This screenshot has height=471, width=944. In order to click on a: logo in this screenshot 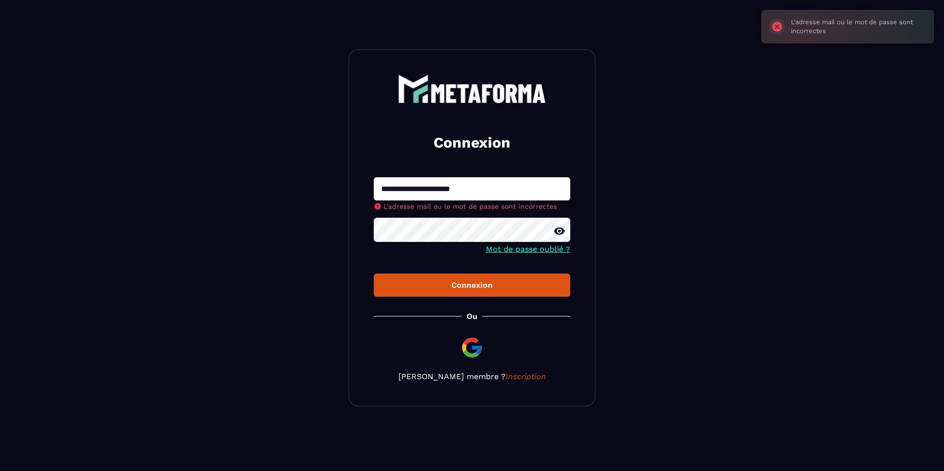, I will do `click(472, 89)`.